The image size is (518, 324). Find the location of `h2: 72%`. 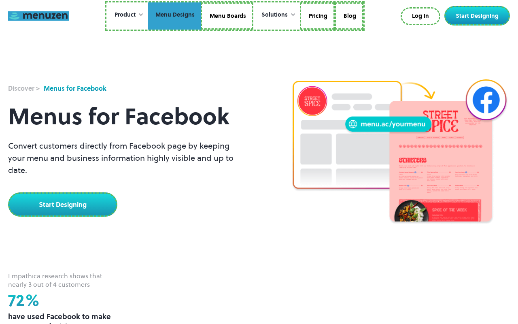

h2: 72% is located at coordinates (61, 300).